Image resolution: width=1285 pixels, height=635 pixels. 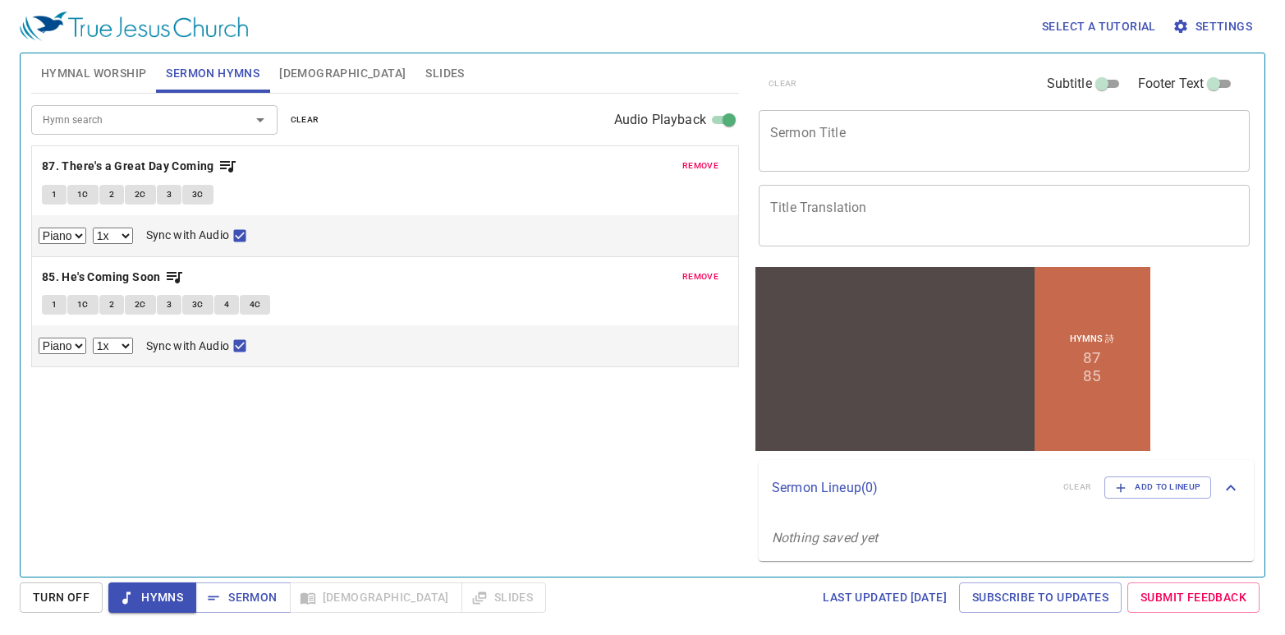 I want to click on img: True Jesus Church, so click(x=134, y=26).